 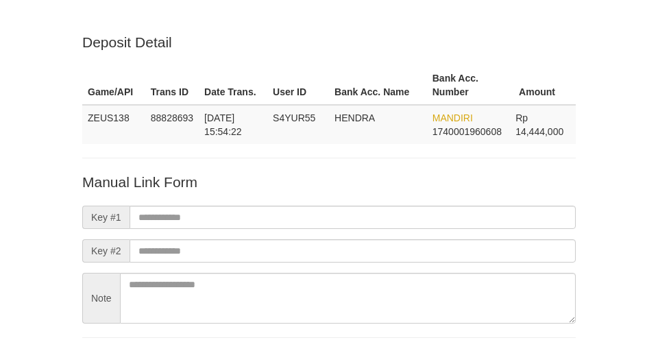 What do you see at coordinates (539, 125) in the screenshot?
I see `span: Rp 14,444,000` at bounding box center [539, 125].